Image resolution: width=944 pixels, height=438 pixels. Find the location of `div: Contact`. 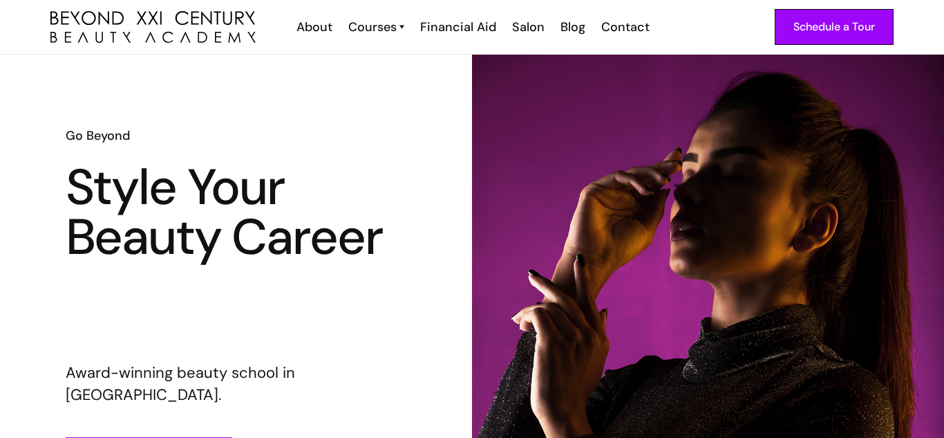

div: Contact is located at coordinates (626, 27).